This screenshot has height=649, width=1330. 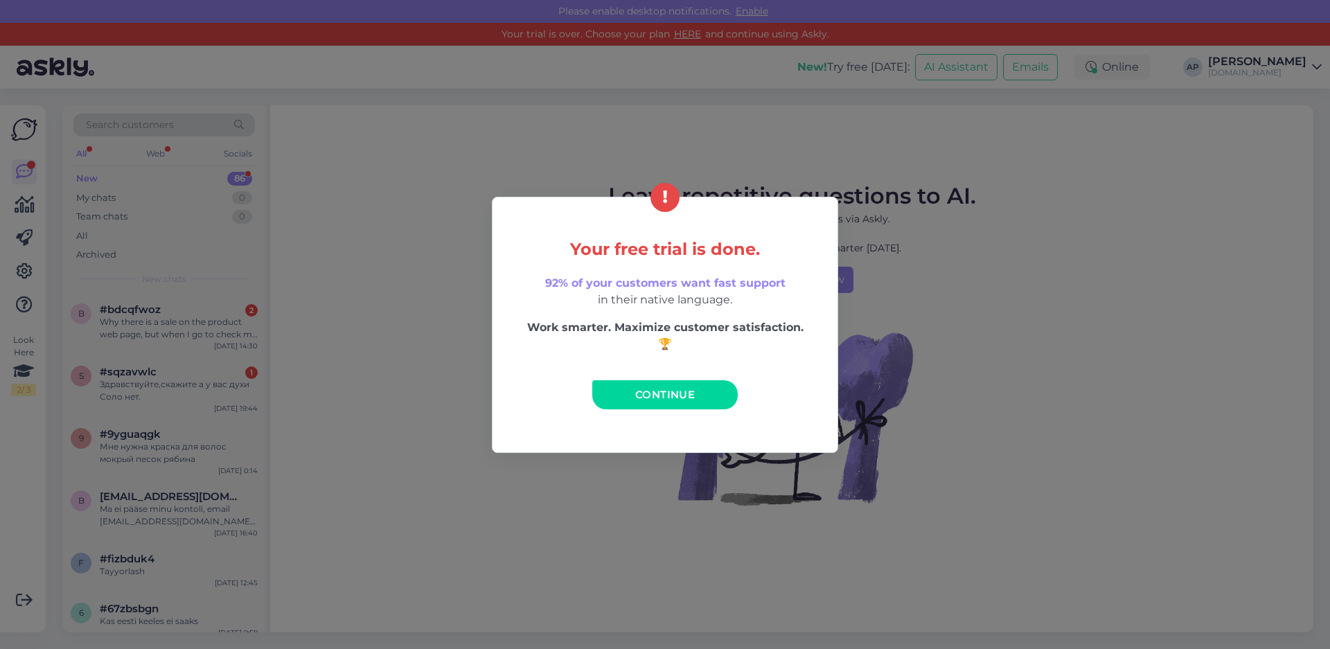 What do you see at coordinates (665, 292) in the screenshot?
I see `p: in their native language.` at bounding box center [665, 292].